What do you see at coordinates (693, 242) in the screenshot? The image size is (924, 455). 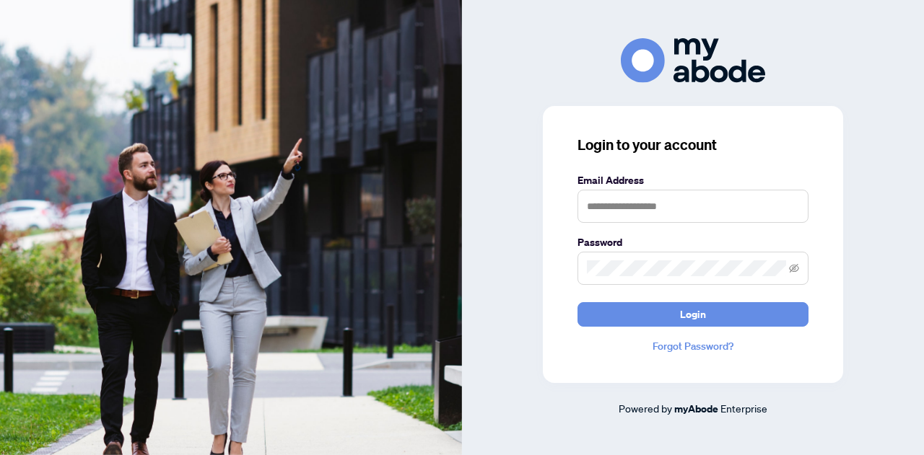 I see `label: Password` at bounding box center [693, 242].